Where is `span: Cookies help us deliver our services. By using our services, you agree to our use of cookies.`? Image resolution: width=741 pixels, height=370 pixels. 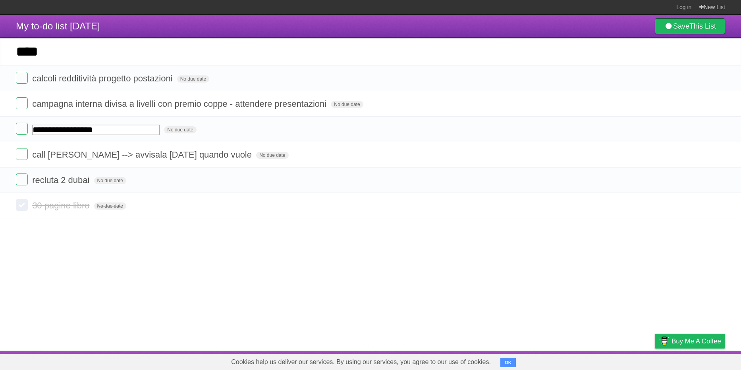
span: Cookies help us deliver our services. By using our services, you agree to our use of cookies. is located at coordinates (361, 362).